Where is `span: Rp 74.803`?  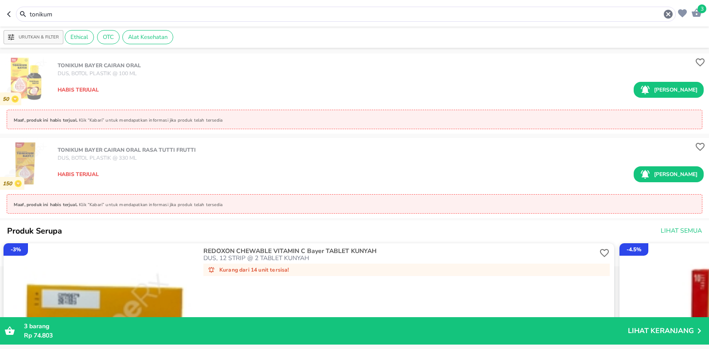 span: Rp 74.803 is located at coordinates (38, 336).